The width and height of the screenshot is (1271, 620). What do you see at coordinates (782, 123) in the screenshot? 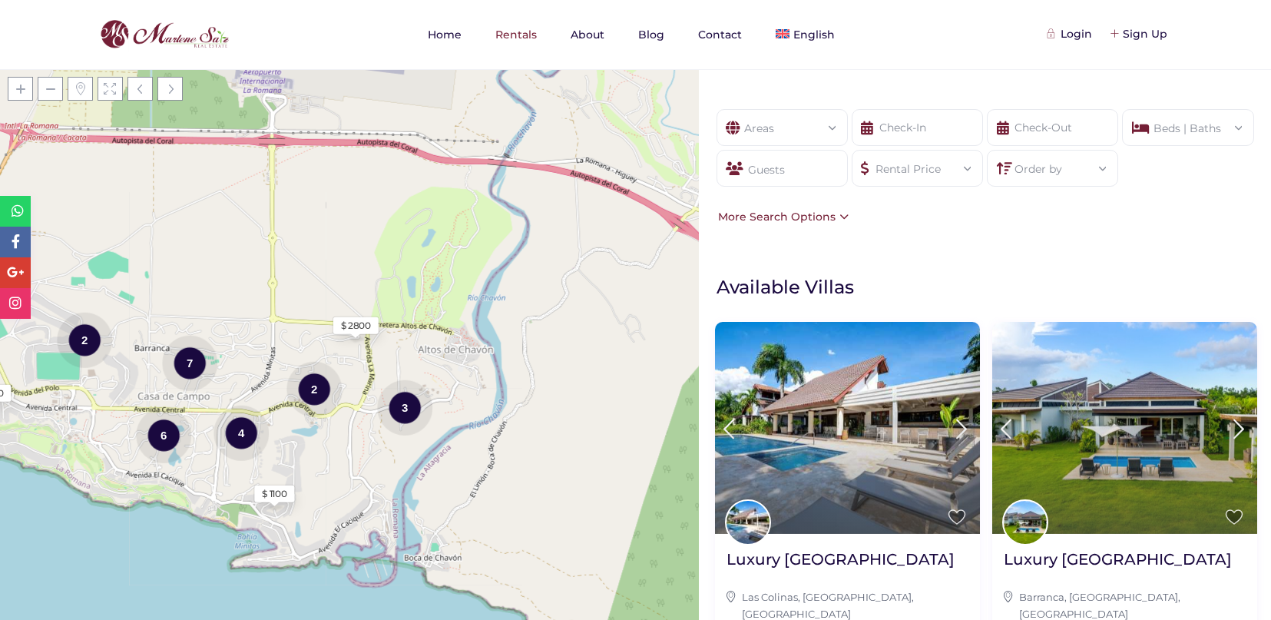
I see `div: Areas` at bounding box center [782, 123].